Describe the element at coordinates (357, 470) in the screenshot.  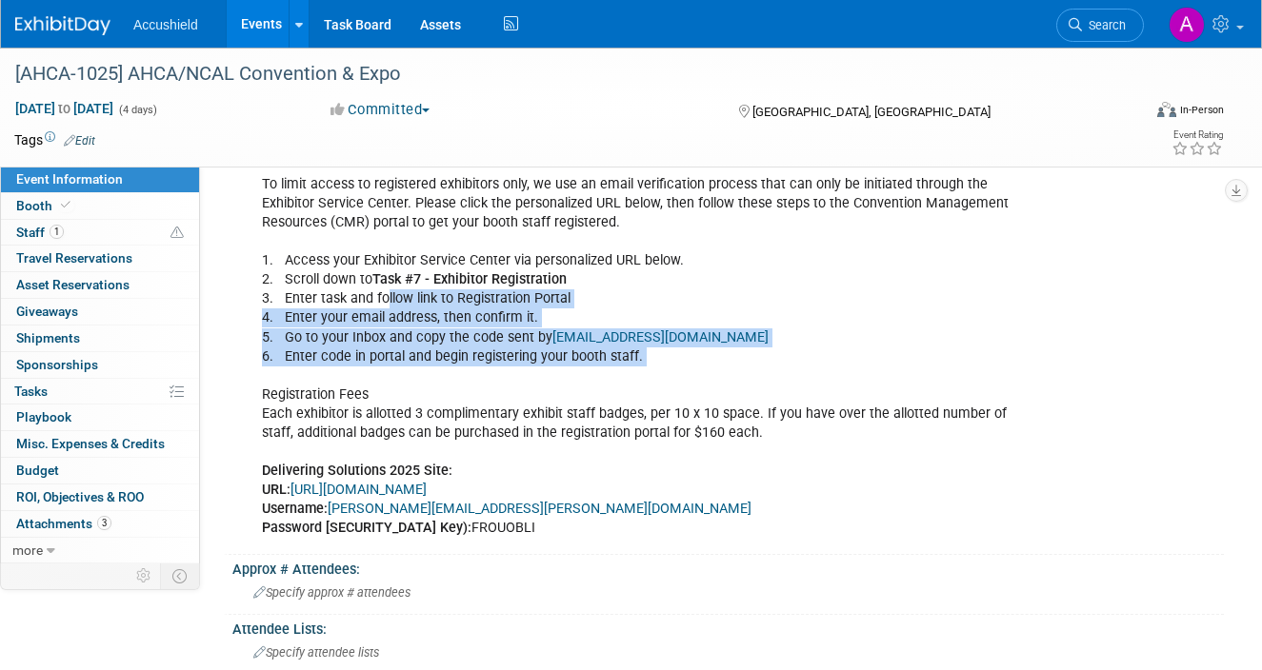
I see `b: Delivering Solutions 2025 Site:` at that location.